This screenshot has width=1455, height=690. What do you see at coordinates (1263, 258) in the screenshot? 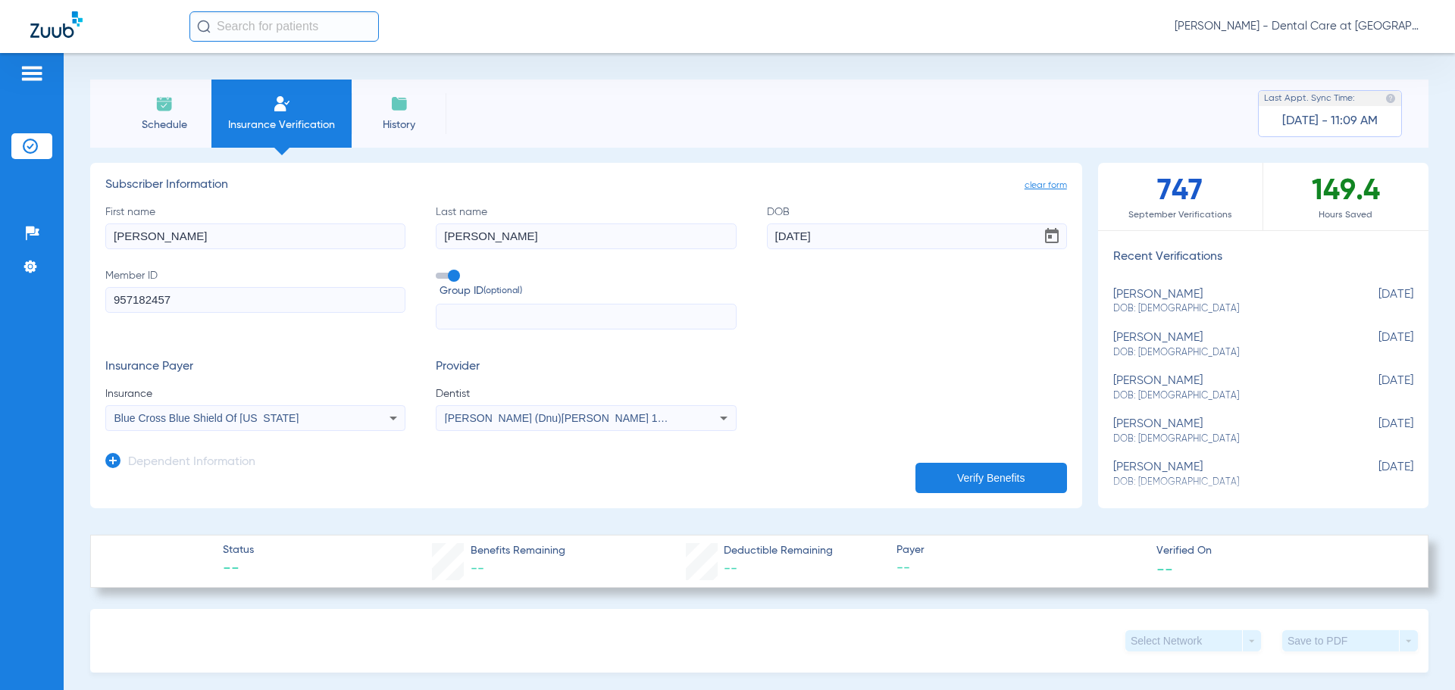
I see `h3: Recent Verifications` at bounding box center [1263, 258].